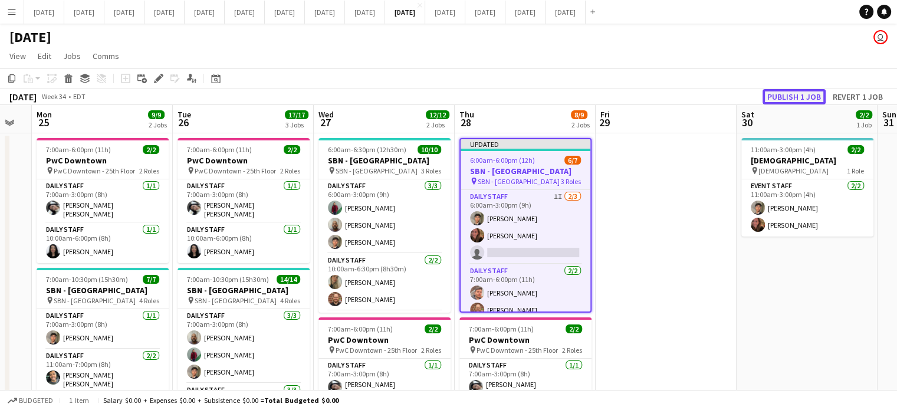 The width and height of the screenshot is (897, 410). I want to click on span: 12/12, so click(437, 114).